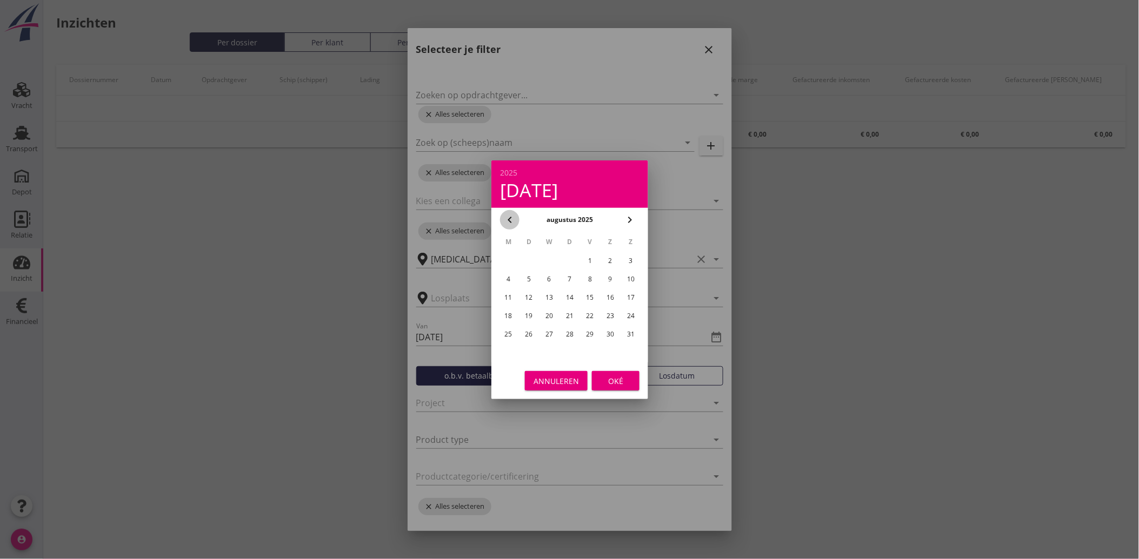 The height and width of the screenshot is (559, 1139). Describe the element at coordinates (529, 298) in the screenshot. I see `div: 12` at that location.